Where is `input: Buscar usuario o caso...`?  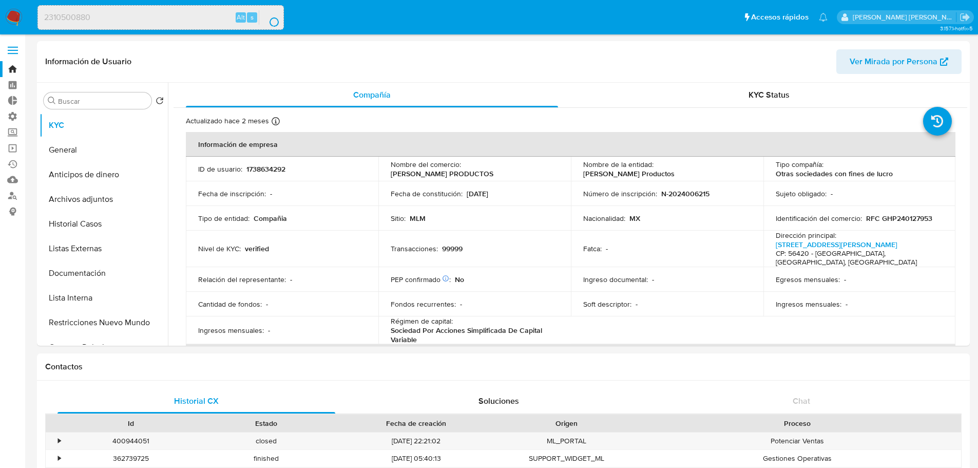
input: Buscar usuario o caso... is located at coordinates (161, 17).